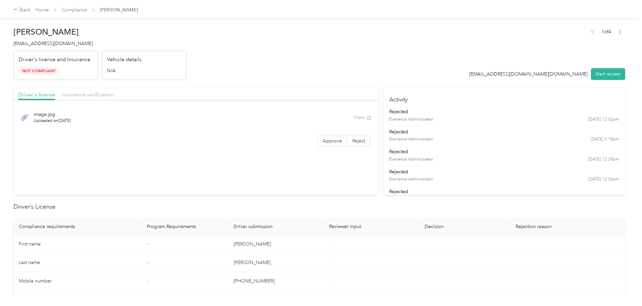  I want to click on span: Reject, so click(359, 141).